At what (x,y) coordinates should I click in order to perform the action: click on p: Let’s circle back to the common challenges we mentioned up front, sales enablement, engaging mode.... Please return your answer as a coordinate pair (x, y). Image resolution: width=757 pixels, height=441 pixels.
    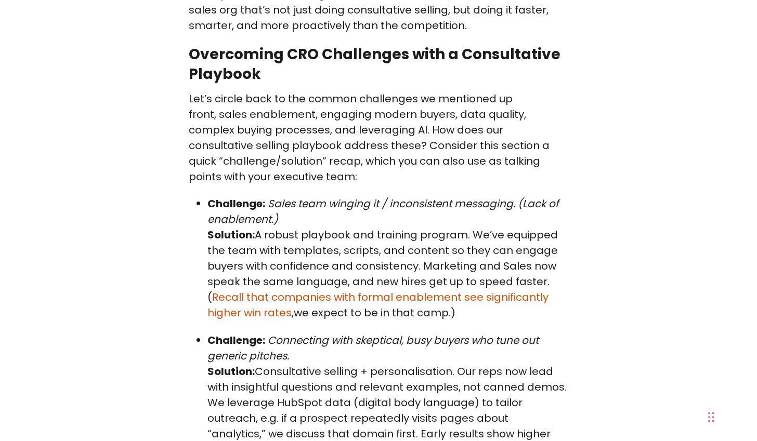
    Looking at the image, I should click on (378, 138).